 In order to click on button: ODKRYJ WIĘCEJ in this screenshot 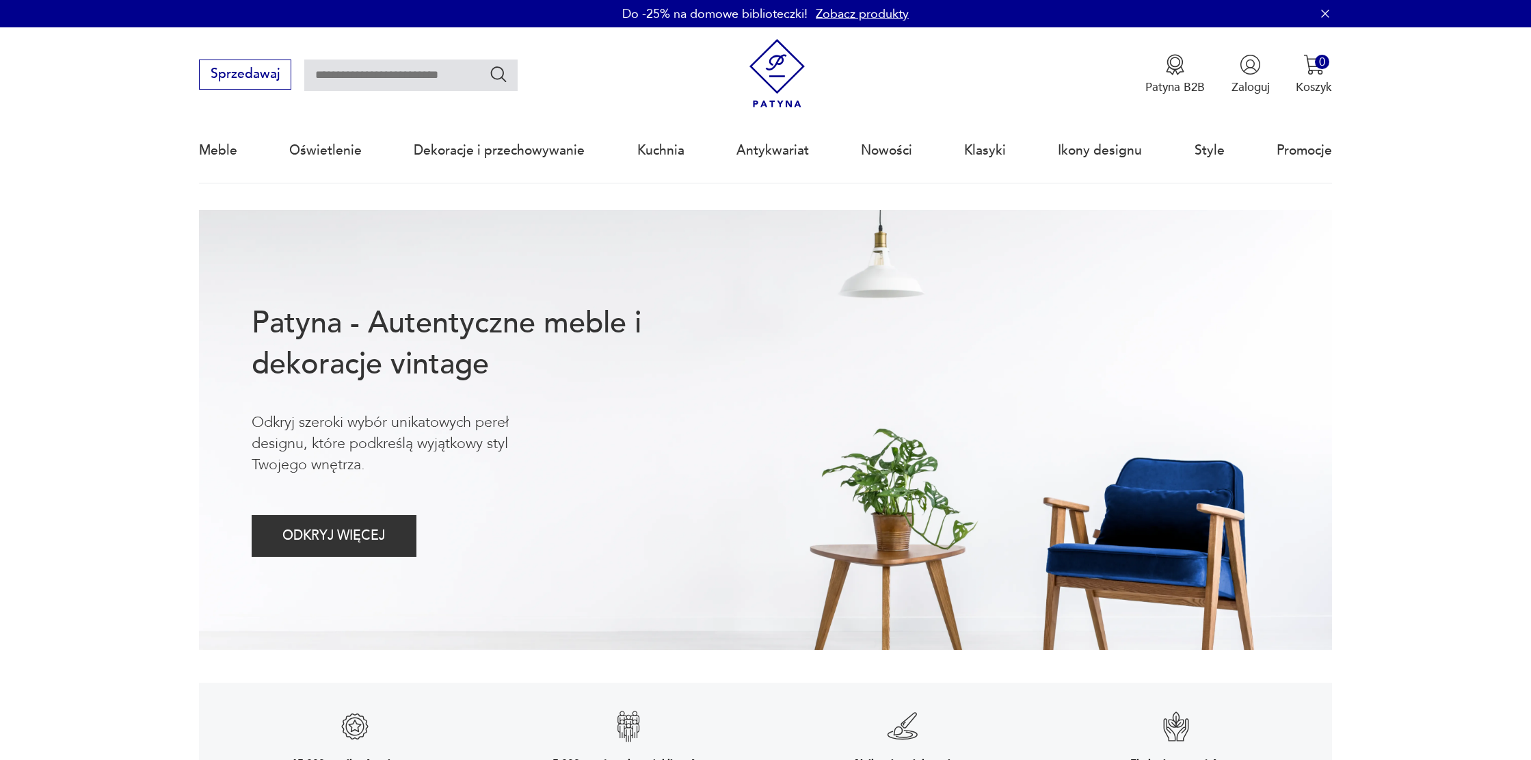, I will do `click(334, 535)`.